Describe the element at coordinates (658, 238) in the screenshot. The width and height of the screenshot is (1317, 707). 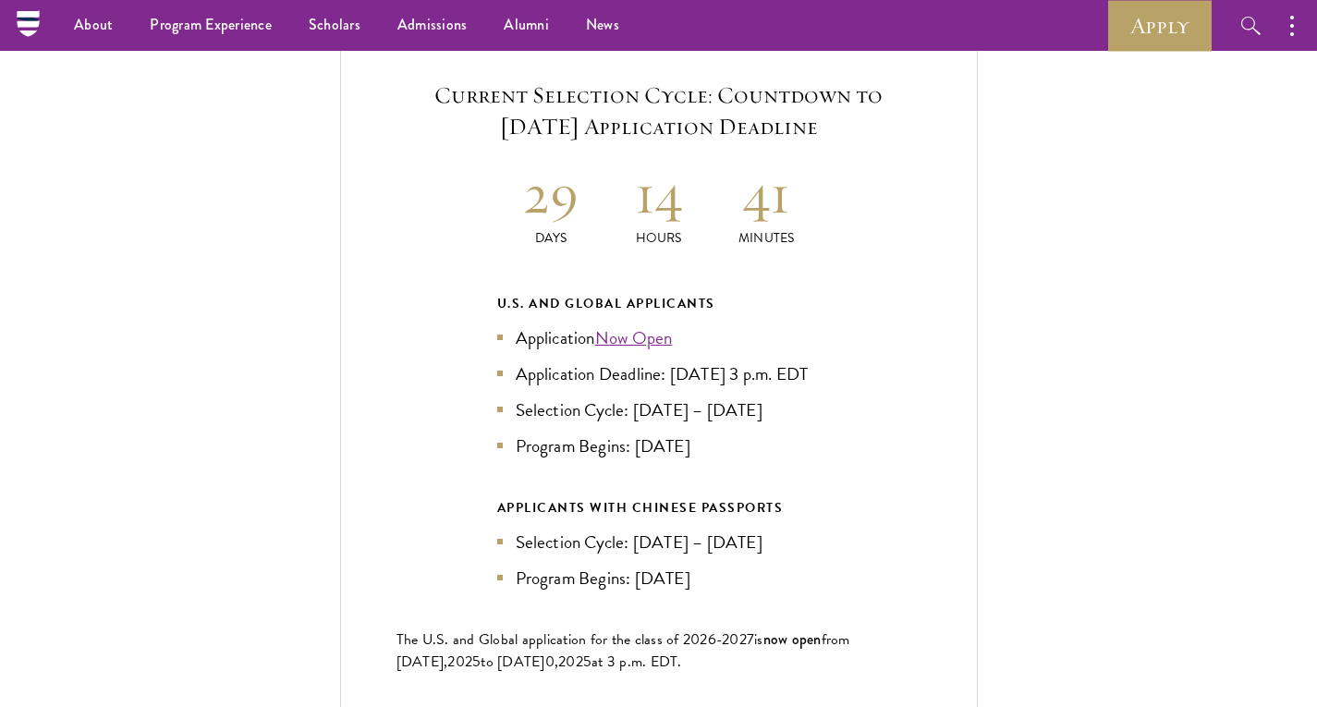
I see `p: Hours` at that location.